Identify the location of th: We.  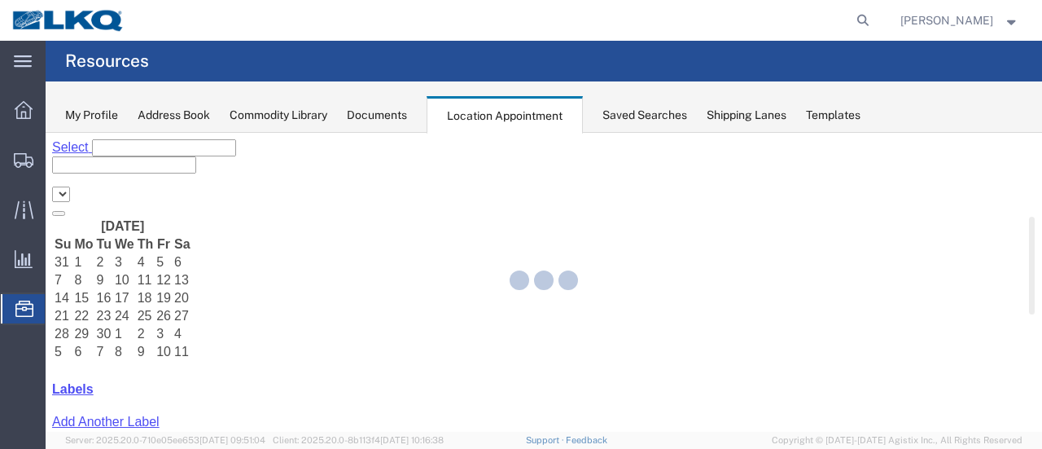
(79, 112).